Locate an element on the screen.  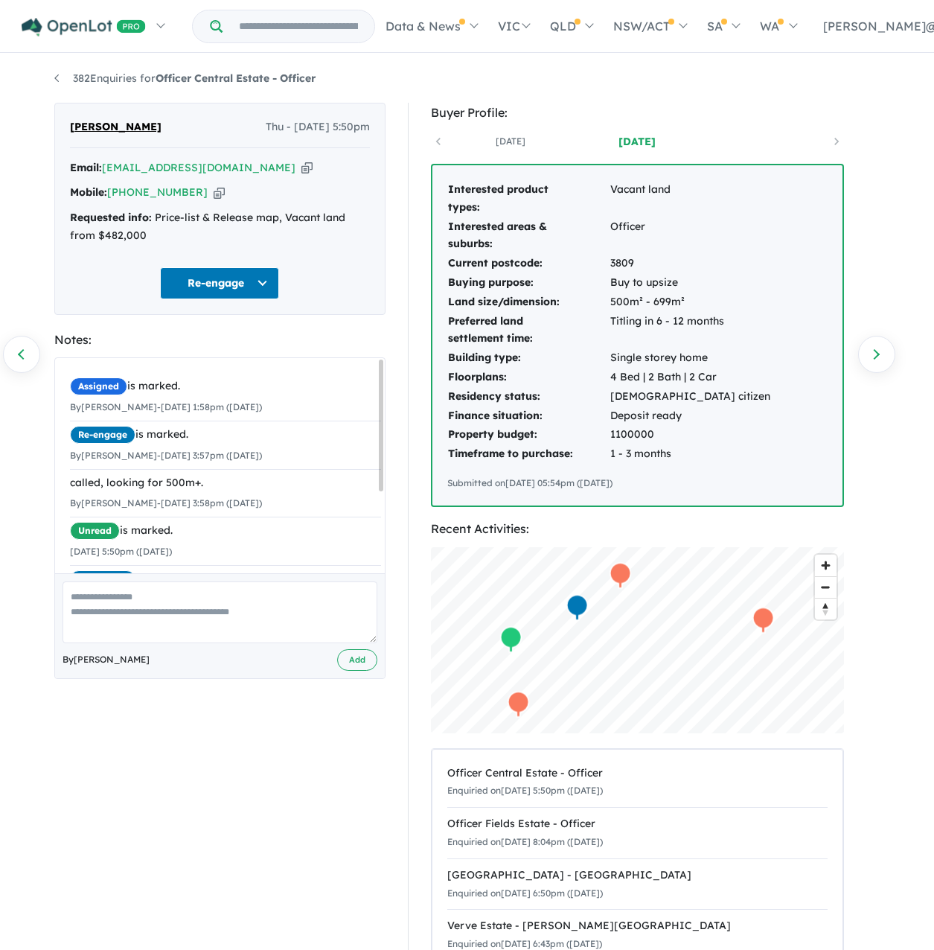
div: Recent Activities: is located at coordinates (637, 528).